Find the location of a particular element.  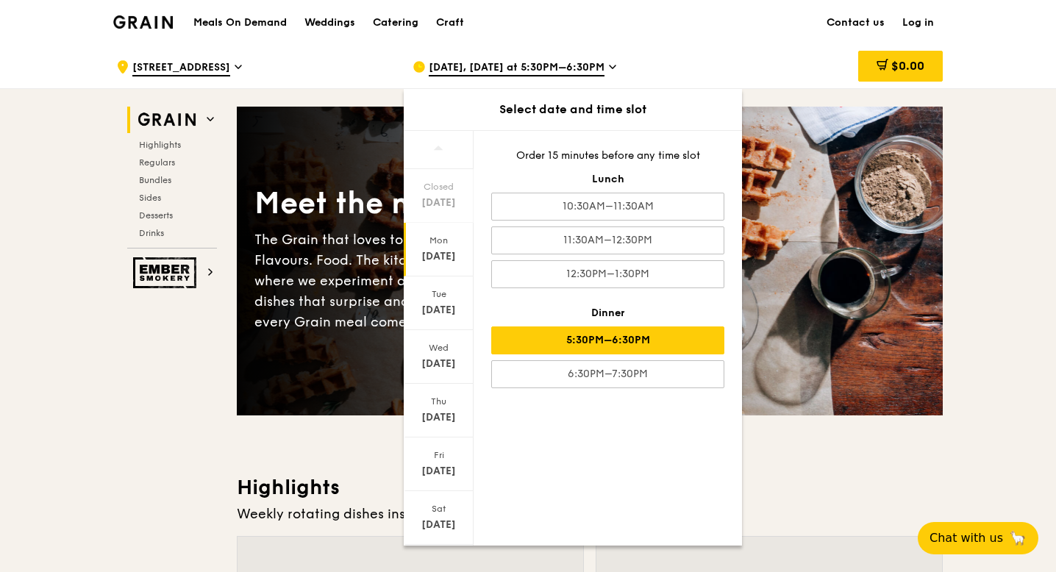

div: Fri is located at coordinates (438, 455).